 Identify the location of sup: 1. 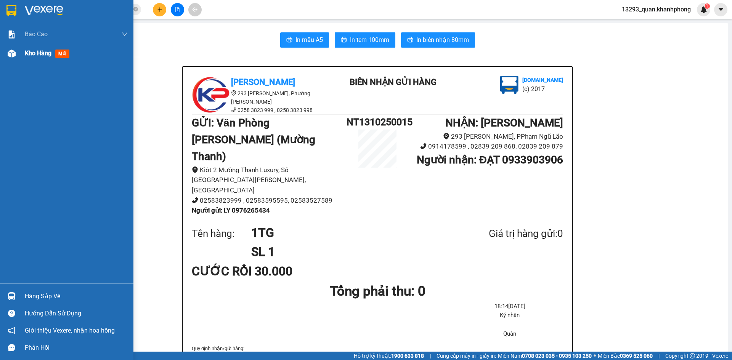
(707, 6).